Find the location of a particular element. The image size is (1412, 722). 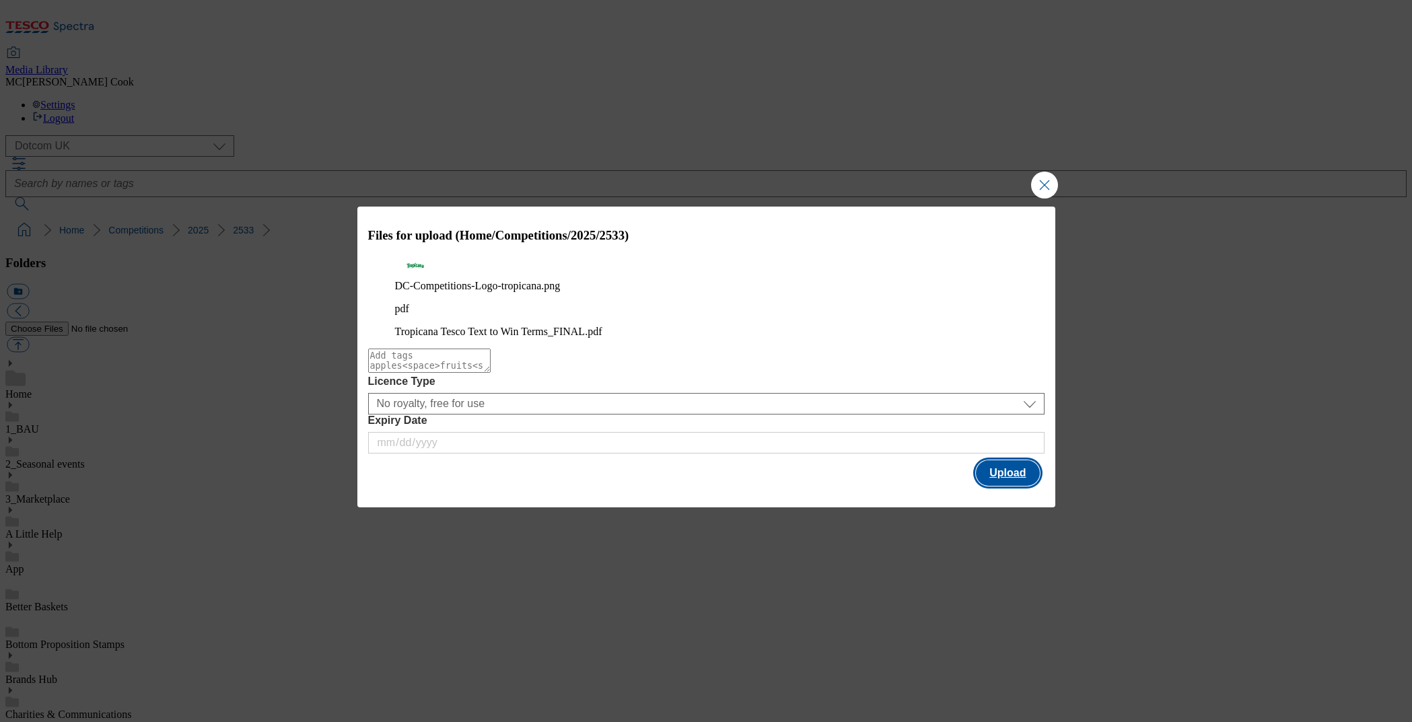

label: Licence Type is located at coordinates (706, 382).